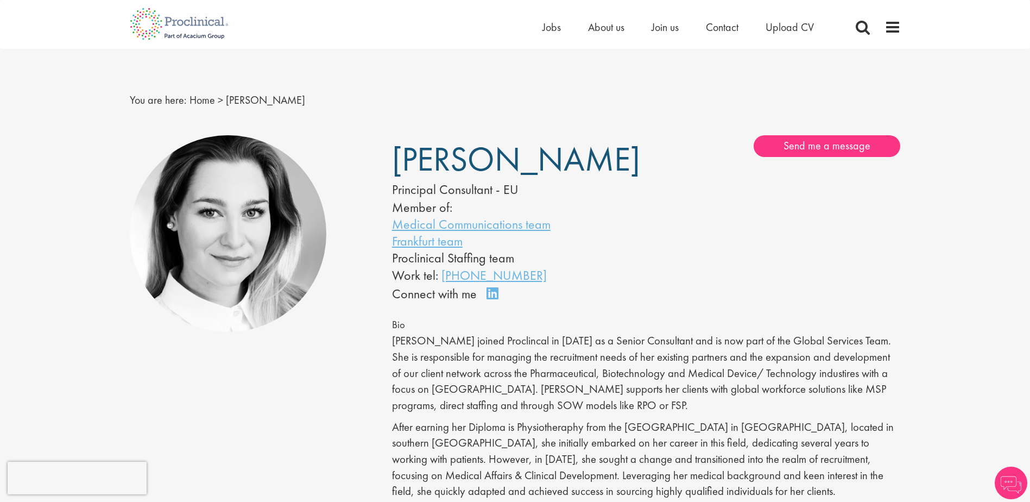 This screenshot has height=502, width=1030. What do you see at coordinates (827, 146) in the screenshot?
I see `a: Send me a message` at bounding box center [827, 146].